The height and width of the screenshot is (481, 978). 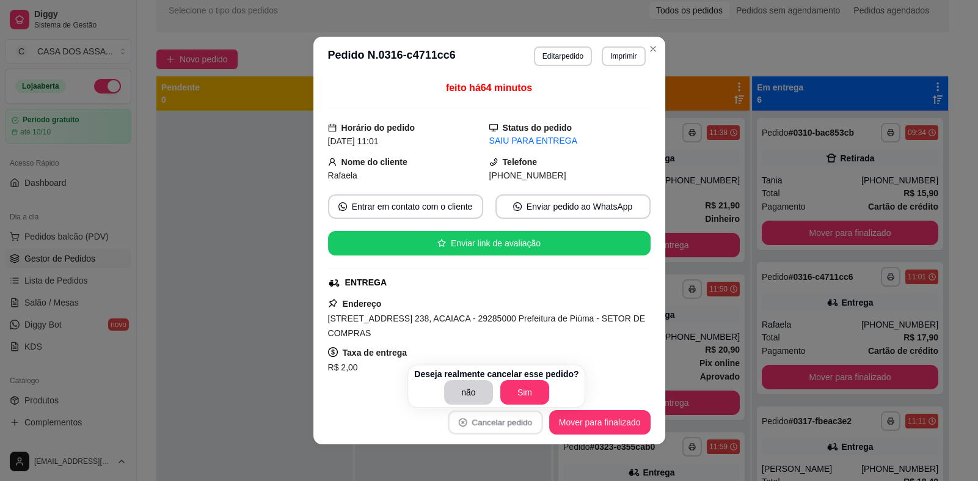 What do you see at coordinates (446, 387) in the screenshot?
I see `button: Copiar Endereço` at bounding box center [446, 387].